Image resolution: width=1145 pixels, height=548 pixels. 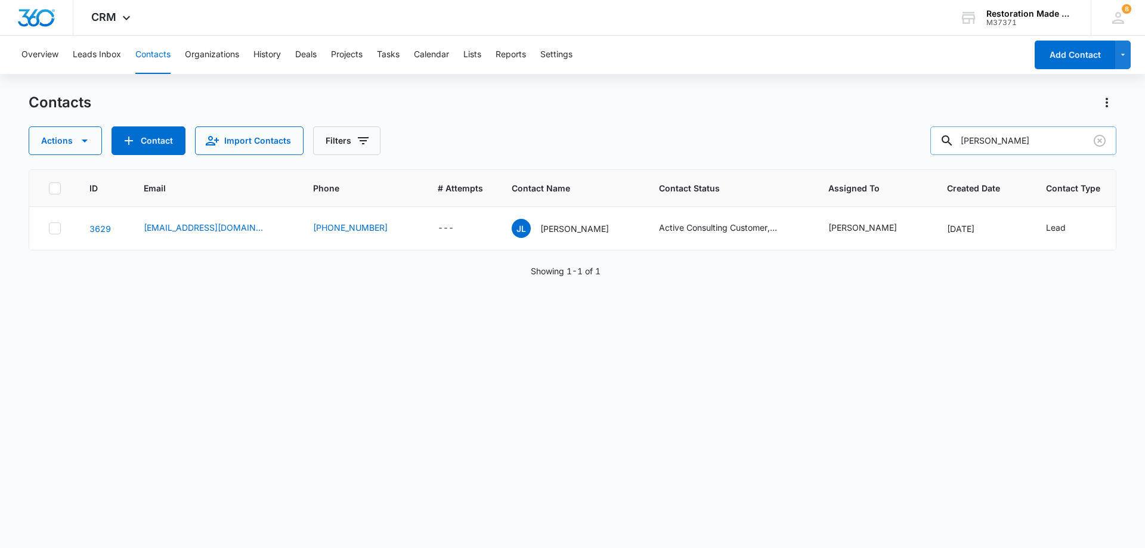 I want to click on span: ID, so click(x=94, y=188).